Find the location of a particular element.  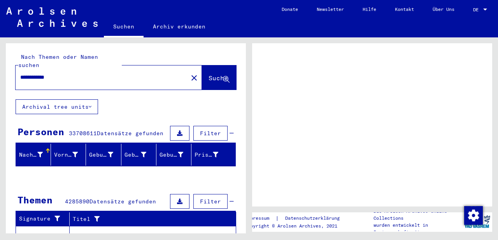

mat-header-cell: Prisoner # is located at coordinates (213, 154).